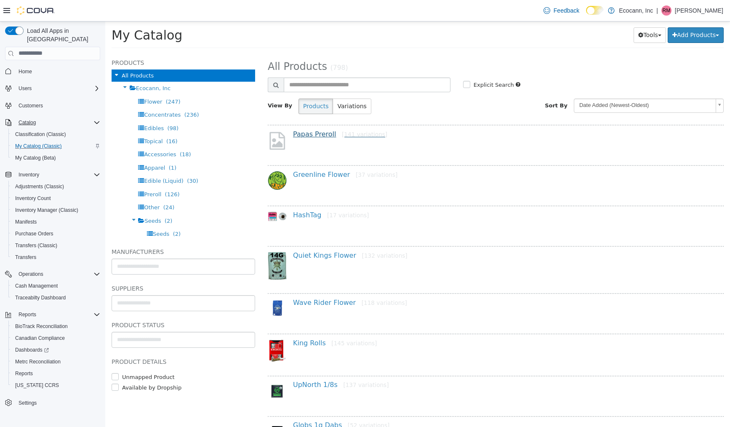 The width and height of the screenshot is (730, 427). What do you see at coordinates (67, 173) in the screenshot?
I see `span: (126)` at bounding box center [67, 173].